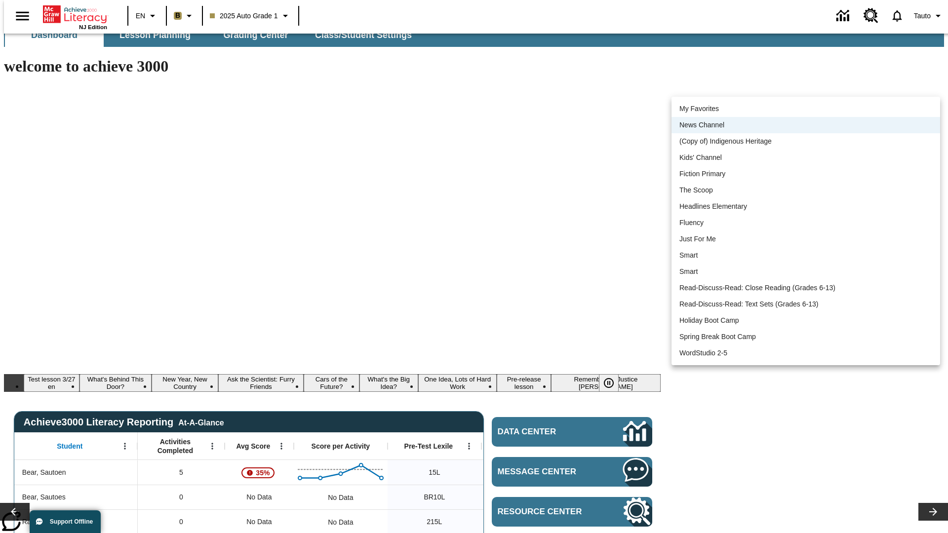 The width and height of the screenshot is (948, 533). I want to click on li: News Channel, so click(806, 125).